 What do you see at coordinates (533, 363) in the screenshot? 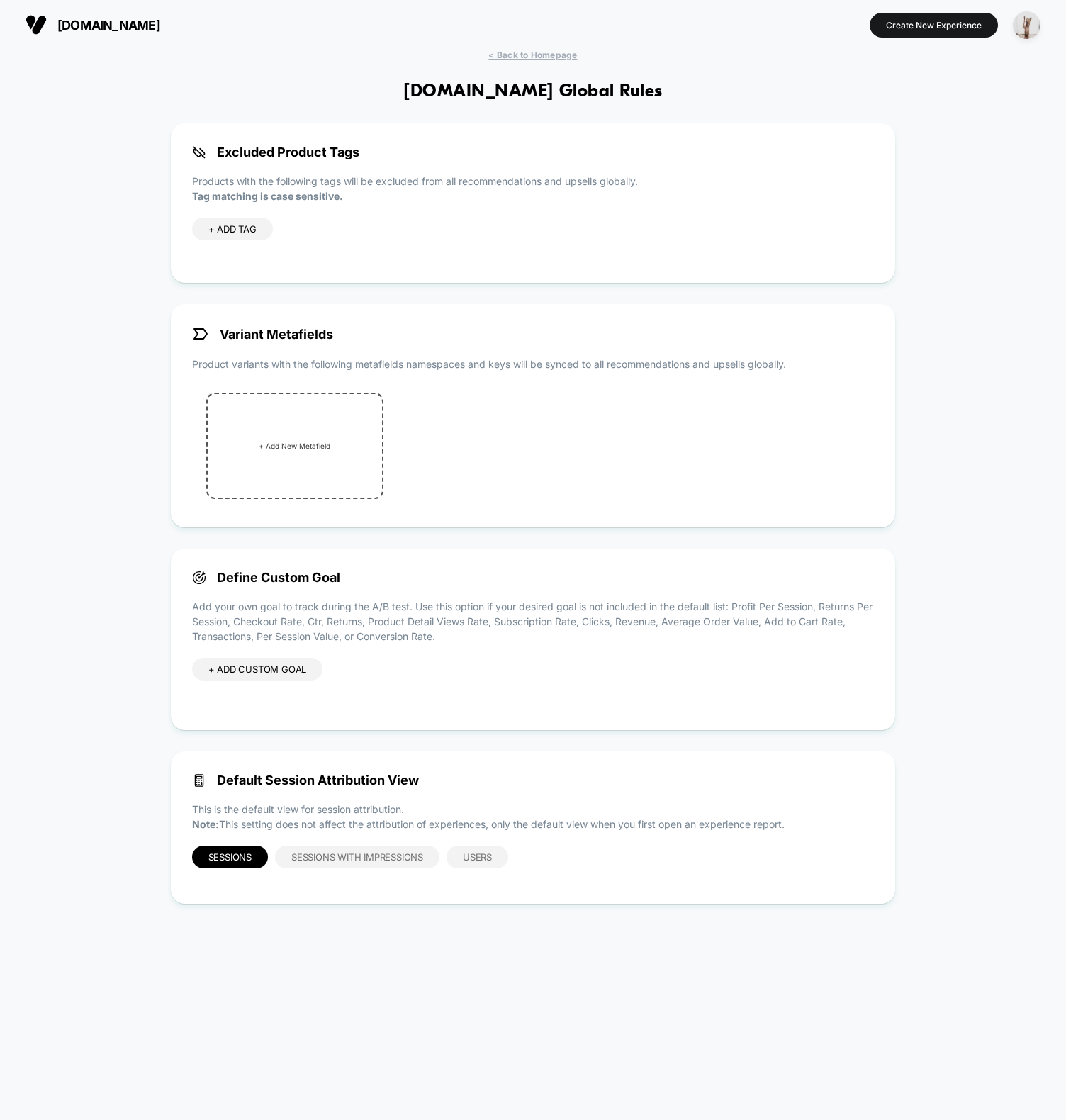
I see `p: Product variants with the following metafields namespaces and keys will be synced to all recommen...` at bounding box center [533, 363].